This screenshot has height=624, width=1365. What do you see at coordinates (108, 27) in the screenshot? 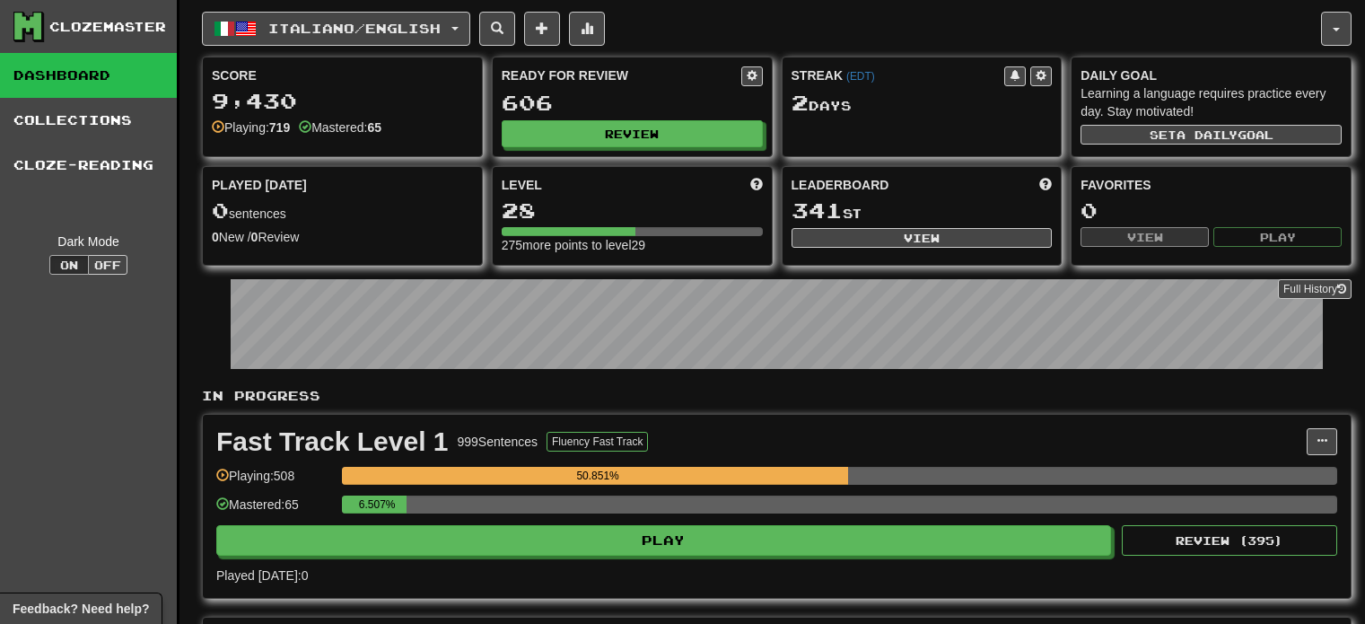
I see `div: Clozemaster` at bounding box center [108, 27].